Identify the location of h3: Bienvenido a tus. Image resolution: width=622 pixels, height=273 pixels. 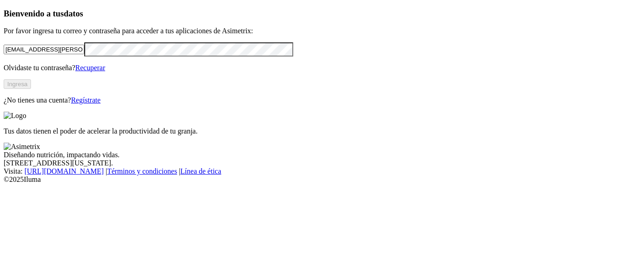
(311, 14).